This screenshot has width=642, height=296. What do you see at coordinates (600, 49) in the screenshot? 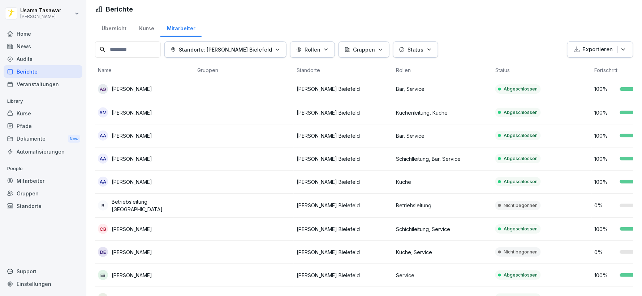
I see `button: Exportieren` at bounding box center [600, 49].